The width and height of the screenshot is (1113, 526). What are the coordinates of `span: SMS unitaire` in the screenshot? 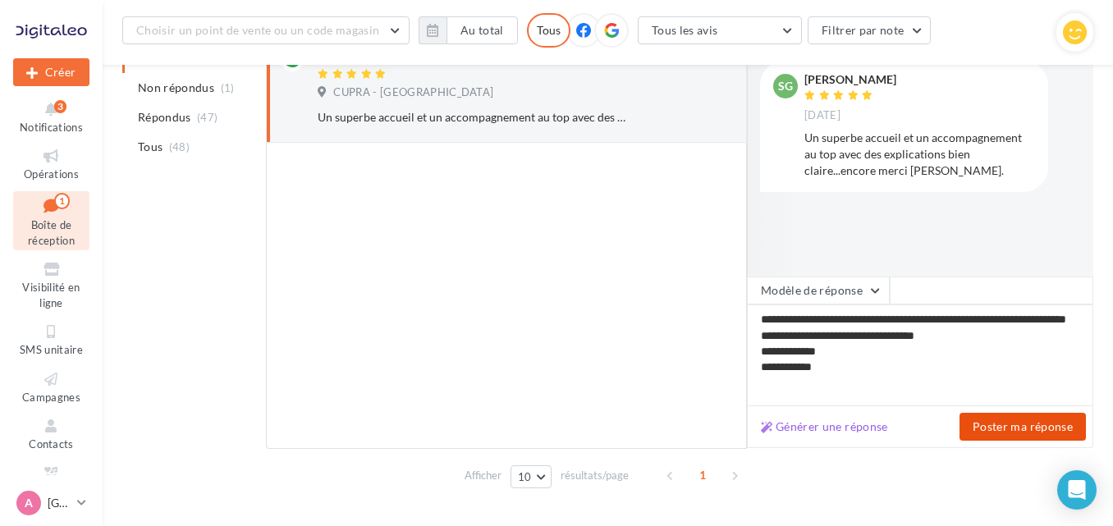 It's located at (51, 350).